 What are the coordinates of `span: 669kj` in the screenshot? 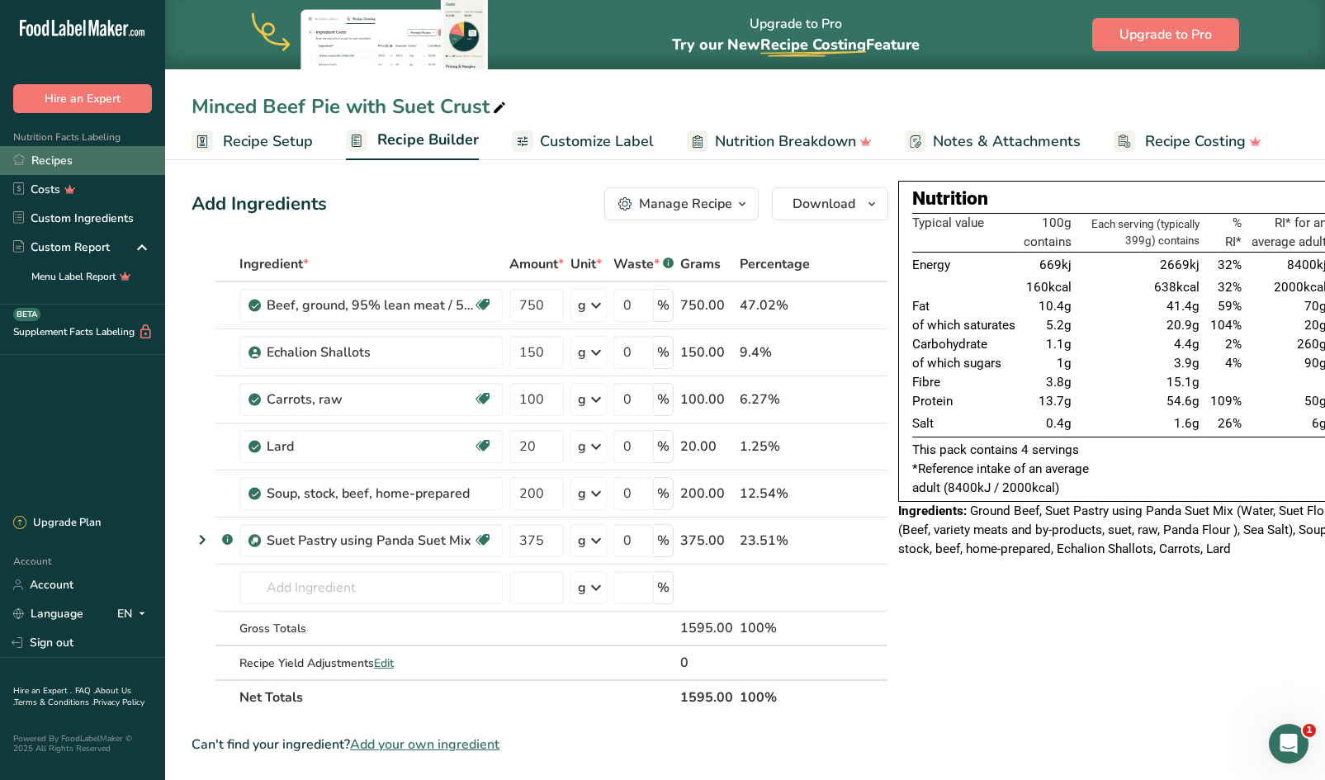 It's located at (1055, 265).